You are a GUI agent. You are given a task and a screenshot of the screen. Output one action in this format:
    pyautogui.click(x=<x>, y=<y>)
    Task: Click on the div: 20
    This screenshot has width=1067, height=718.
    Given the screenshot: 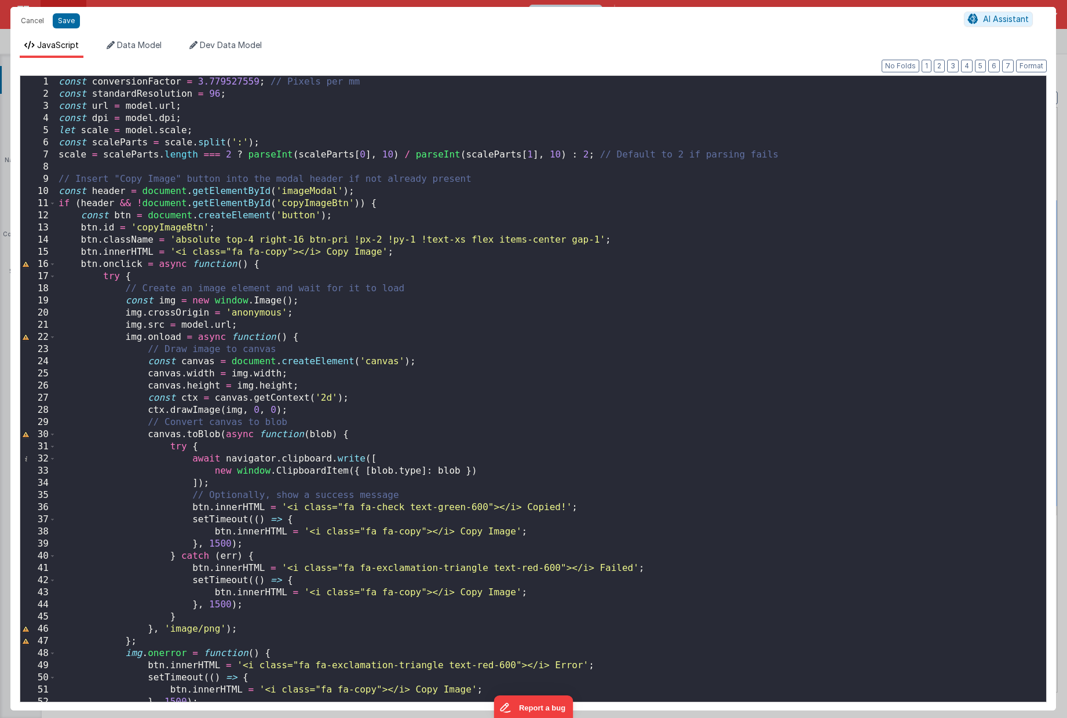 What is the action you would take?
    pyautogui.click(x=38, y=313)
    